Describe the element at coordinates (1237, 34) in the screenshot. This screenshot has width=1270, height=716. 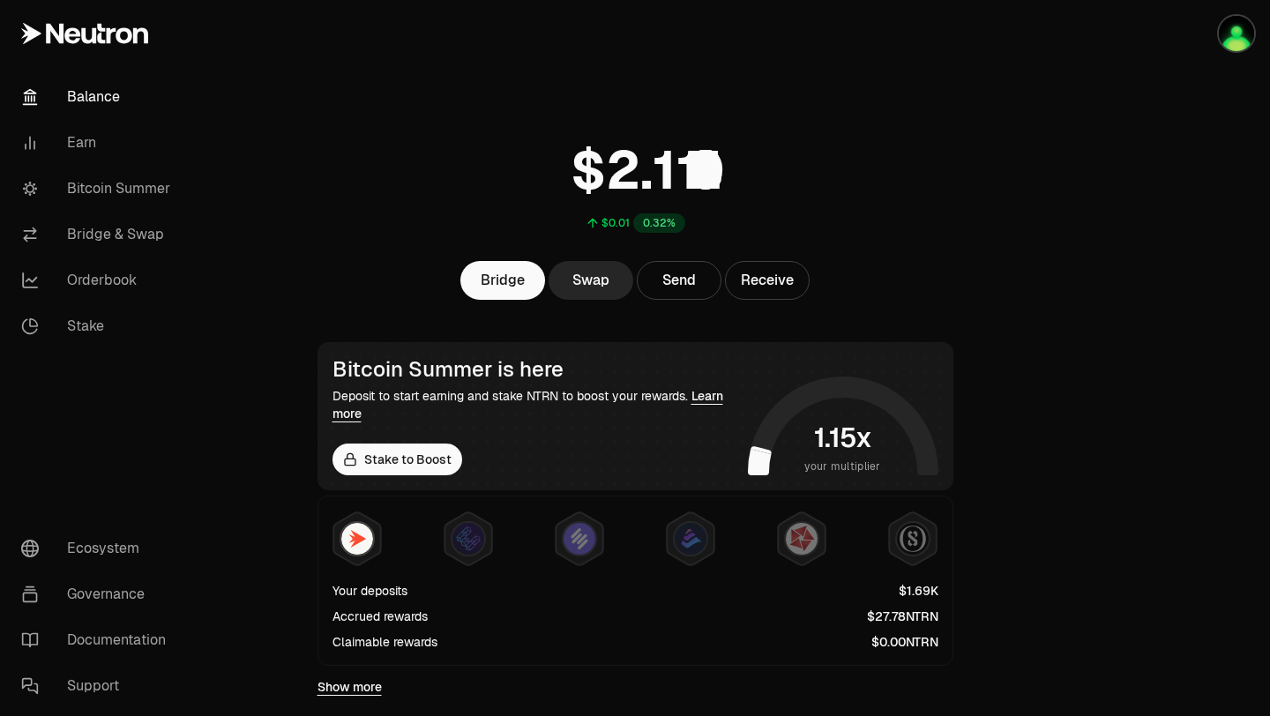
I see `img: LEDGER-PHIL` at that location.